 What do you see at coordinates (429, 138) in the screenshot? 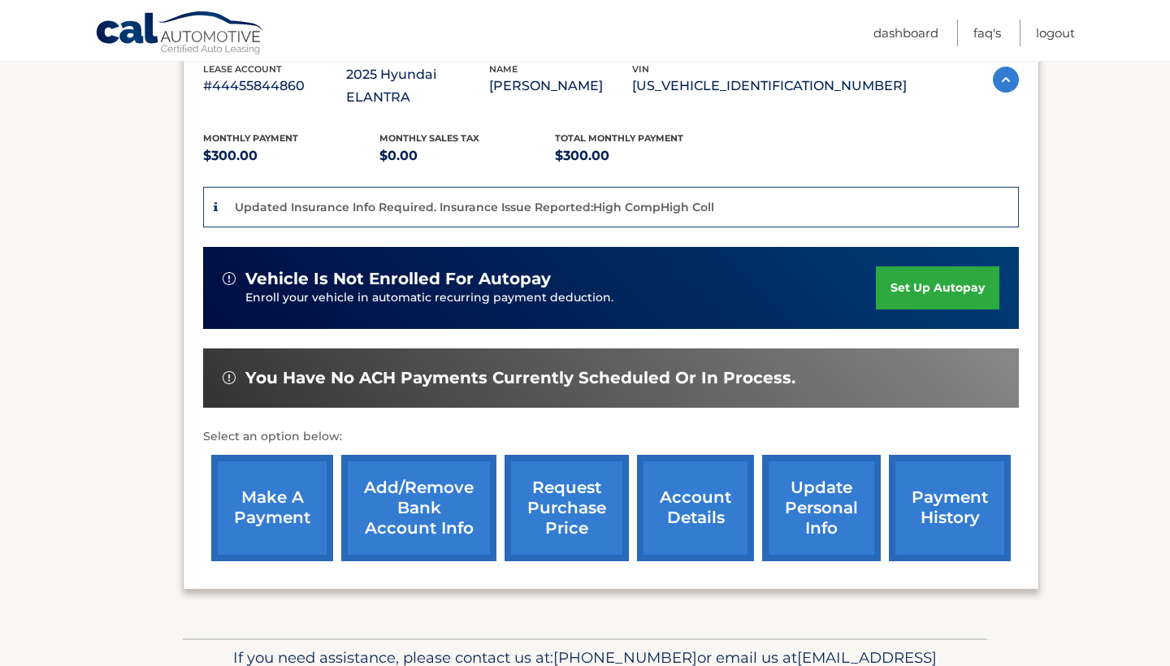
I see `span: Monthly sales Tax` at bounding box center [429, 138].